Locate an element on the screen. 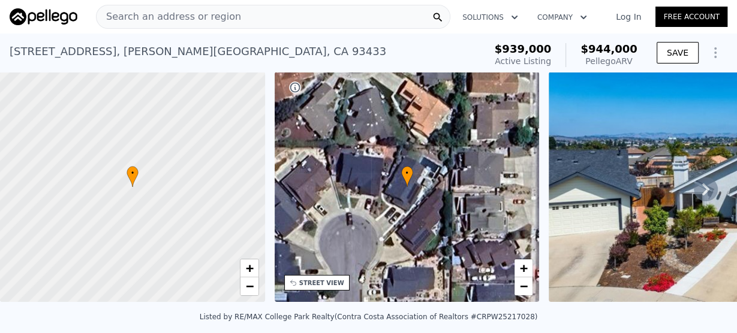  span: $939,000 is located at coordinates (523, 49).